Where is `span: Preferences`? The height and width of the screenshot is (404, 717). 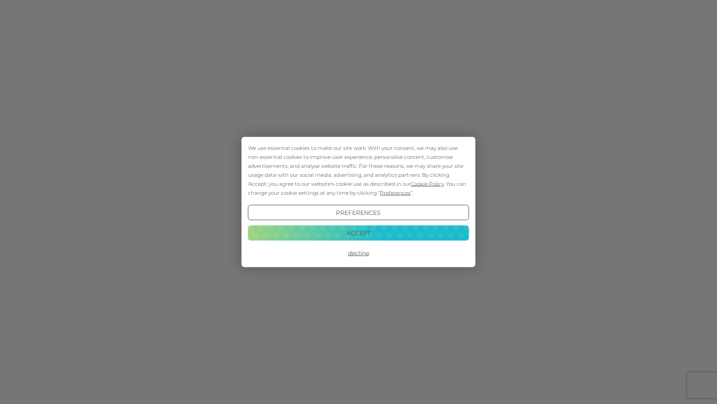 span: Preferences is located at coordinates (395, 192).